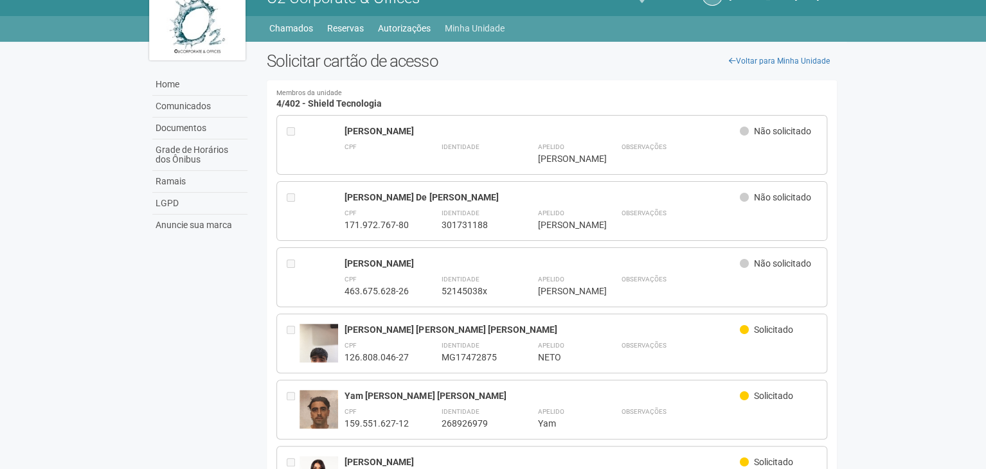 The height and width of the screenshot is (469, 986). Describe the element at coordinates (779, 61) in the screenshot. I see `a: Voltar para Minha Unidade` at that location.